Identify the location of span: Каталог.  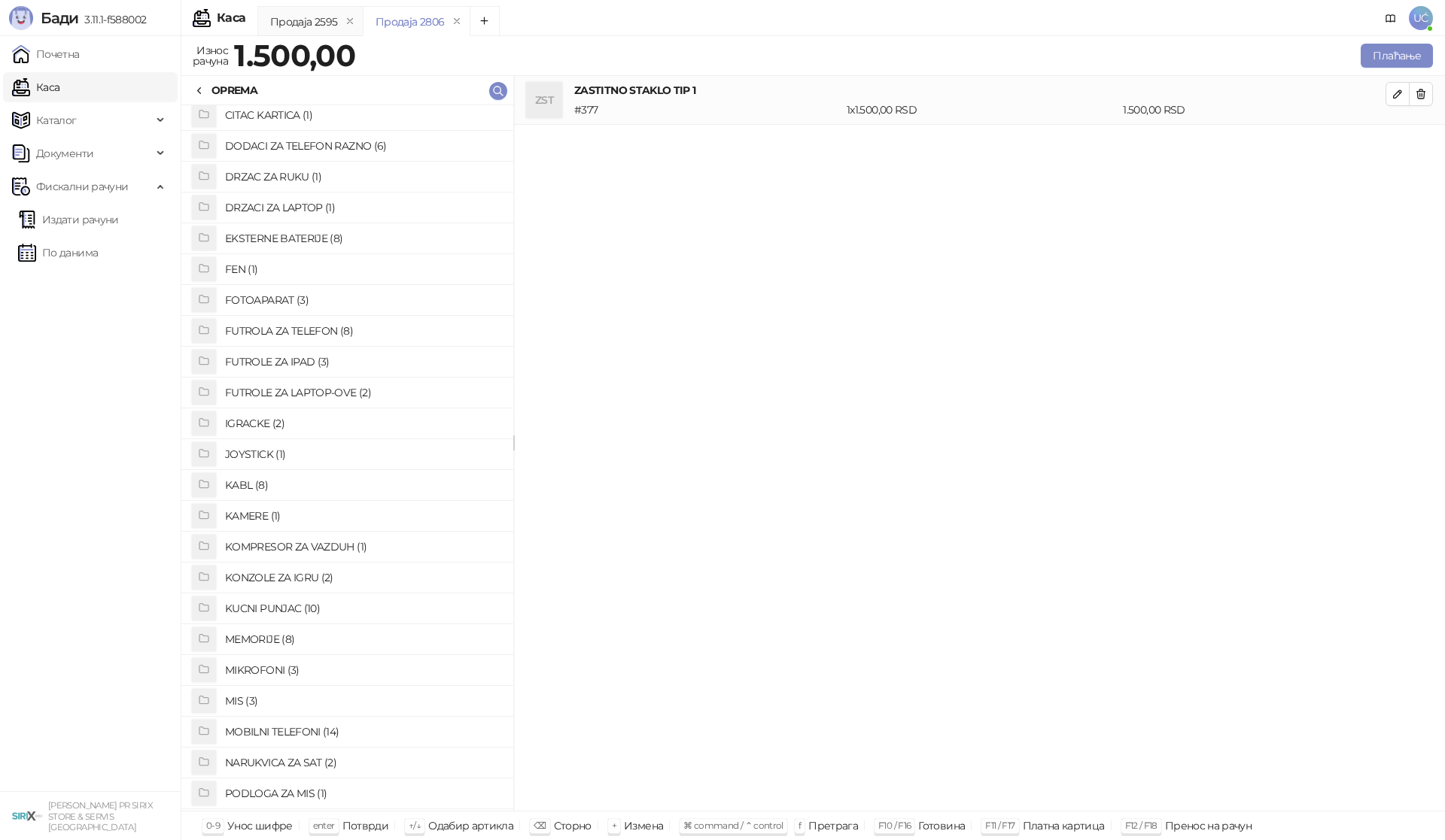
(56, 120).